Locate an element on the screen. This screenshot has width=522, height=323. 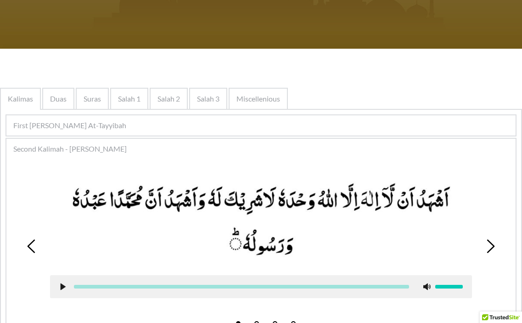
span: Salah 2 is located at coordinates (168, 99).